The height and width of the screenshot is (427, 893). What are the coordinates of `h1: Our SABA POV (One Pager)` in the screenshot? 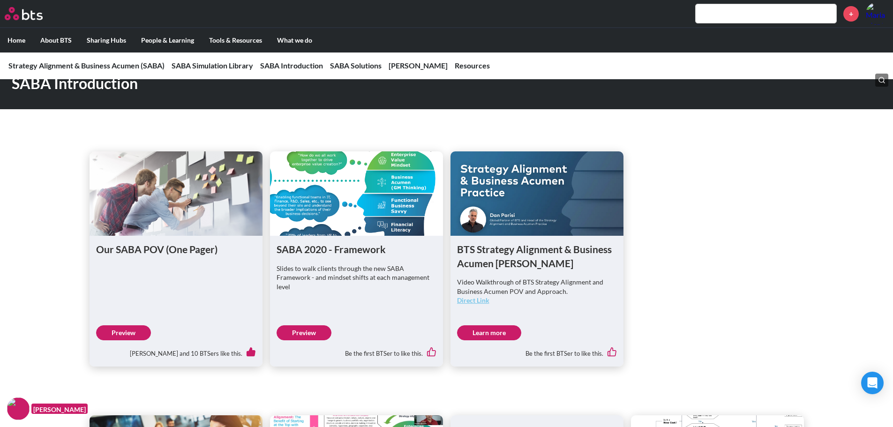 It's located at (176, 249).